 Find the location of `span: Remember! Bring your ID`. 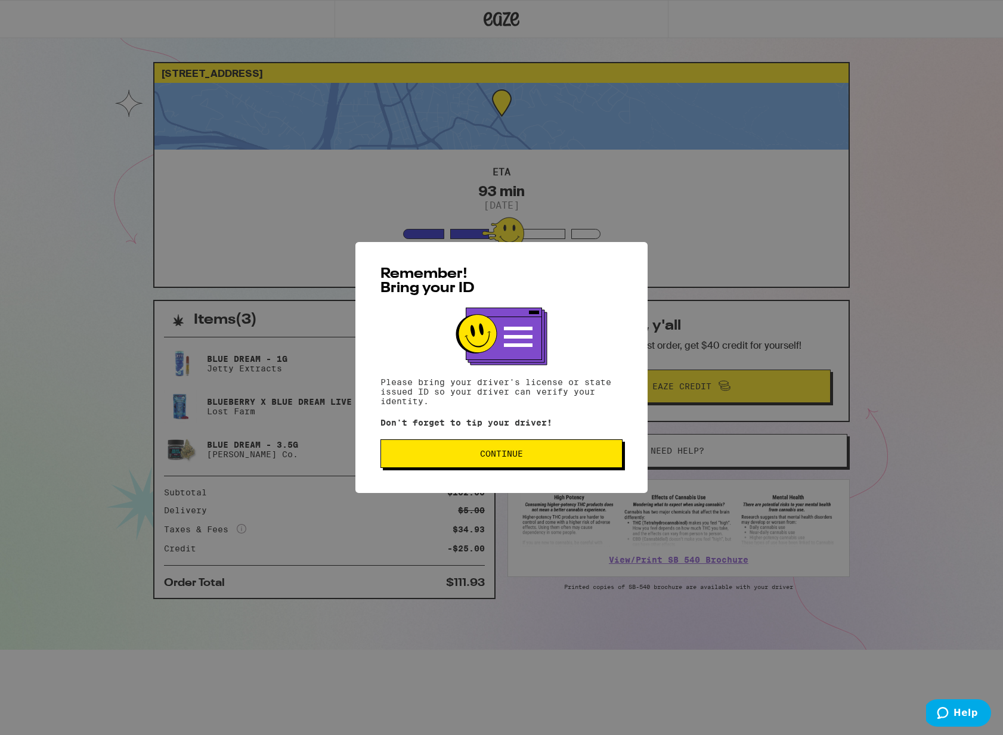

span: Remember! Bring your ID is located at coordinates (428, 281).